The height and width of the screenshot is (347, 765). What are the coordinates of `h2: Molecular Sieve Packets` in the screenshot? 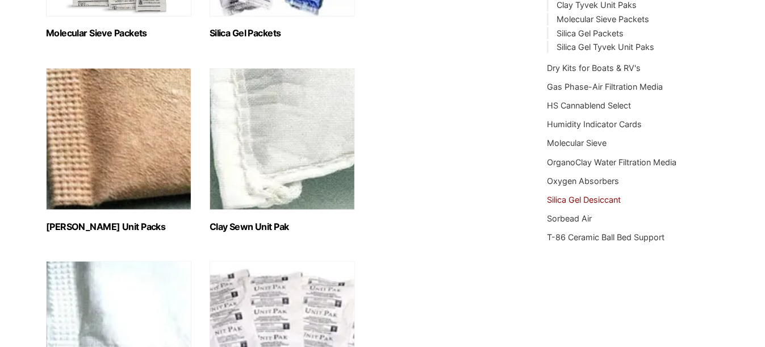 It's located at (119, 33).